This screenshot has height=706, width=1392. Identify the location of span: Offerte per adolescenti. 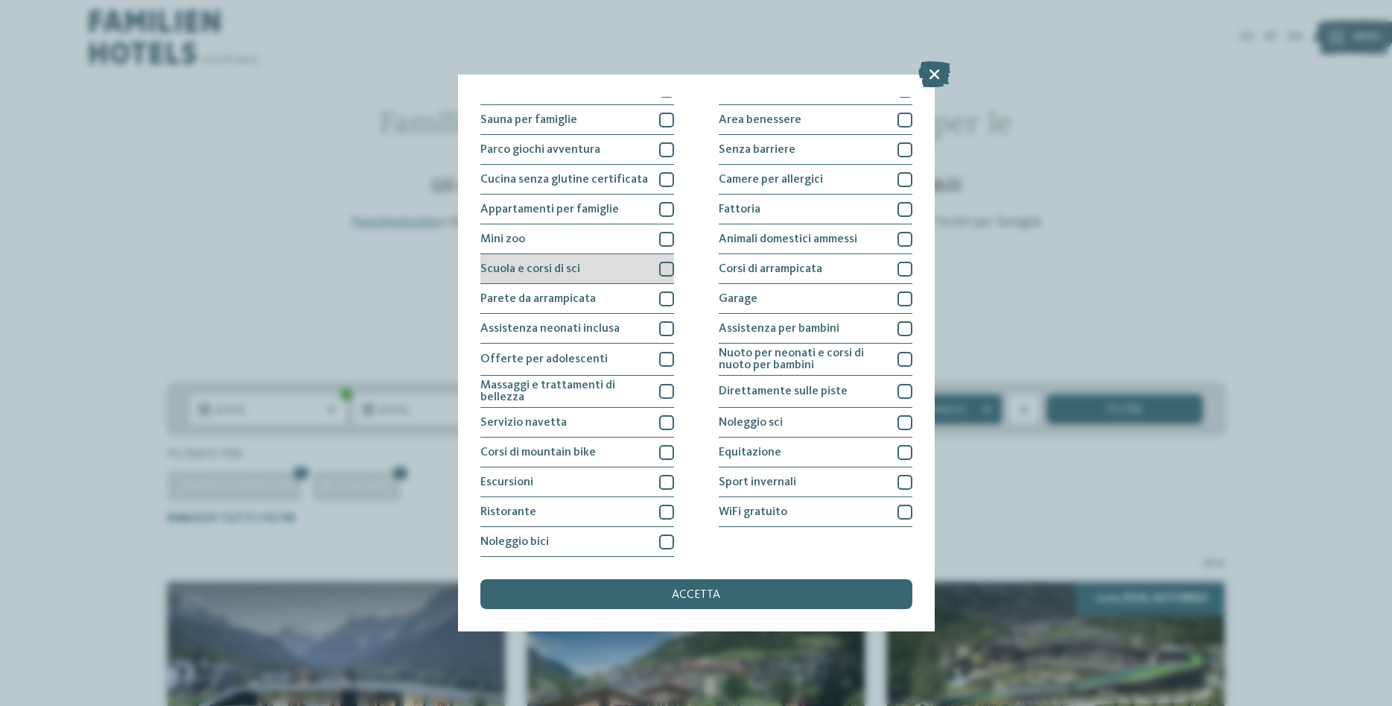
(544, 359).